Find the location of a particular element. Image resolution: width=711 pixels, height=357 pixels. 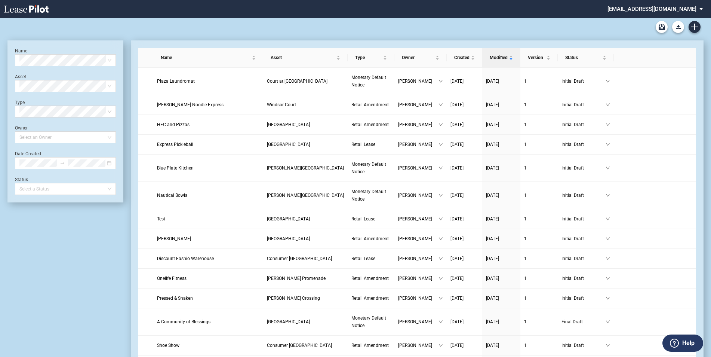

span: Bishop's Corner is located at coordinates (306, 195).